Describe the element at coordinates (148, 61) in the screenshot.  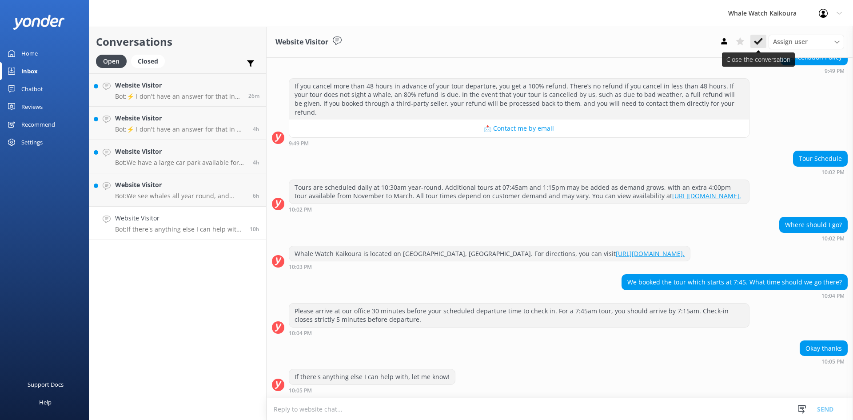
I see `div: Closed` at that location.